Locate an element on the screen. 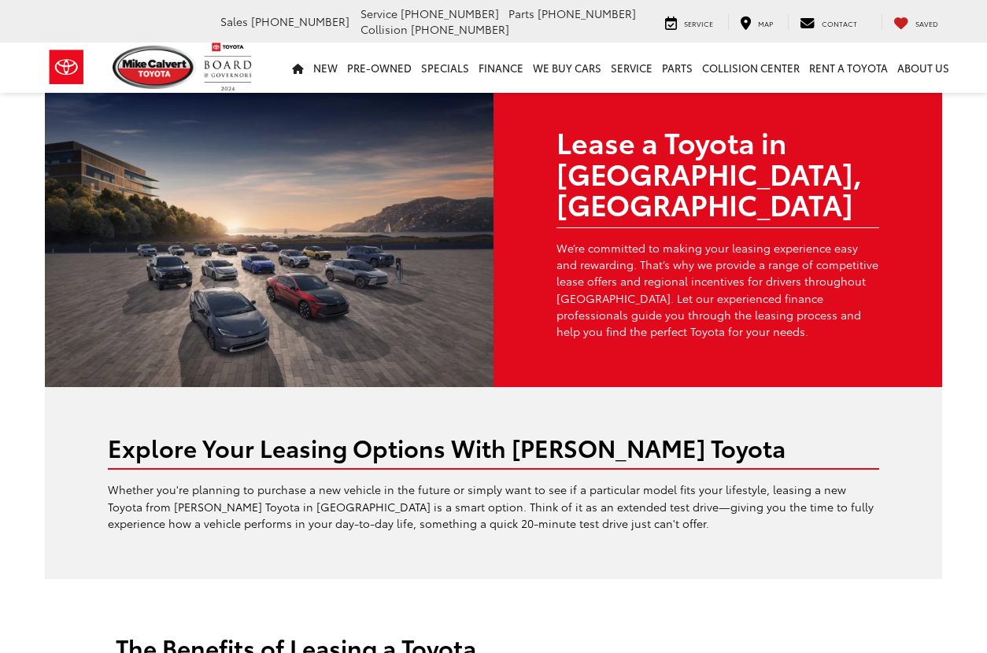 The image size is (987, 653). span: Collision is located at coordinates (384, 29).